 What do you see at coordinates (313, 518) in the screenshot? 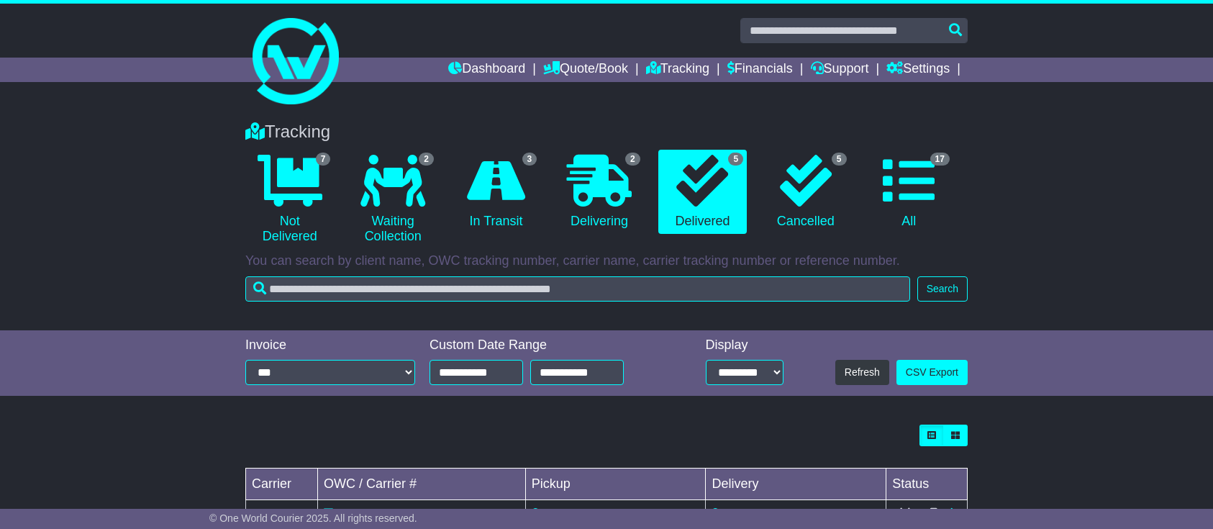
I see `span: © One World Courier 2025. All rights reserved.` at bounding box center [313, 518].